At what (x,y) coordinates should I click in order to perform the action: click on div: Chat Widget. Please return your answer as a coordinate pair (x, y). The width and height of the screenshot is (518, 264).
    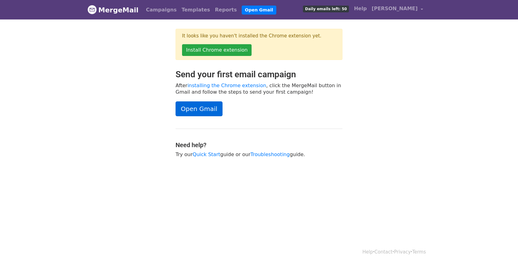
    Looking at the image, I should click on (502, 249).